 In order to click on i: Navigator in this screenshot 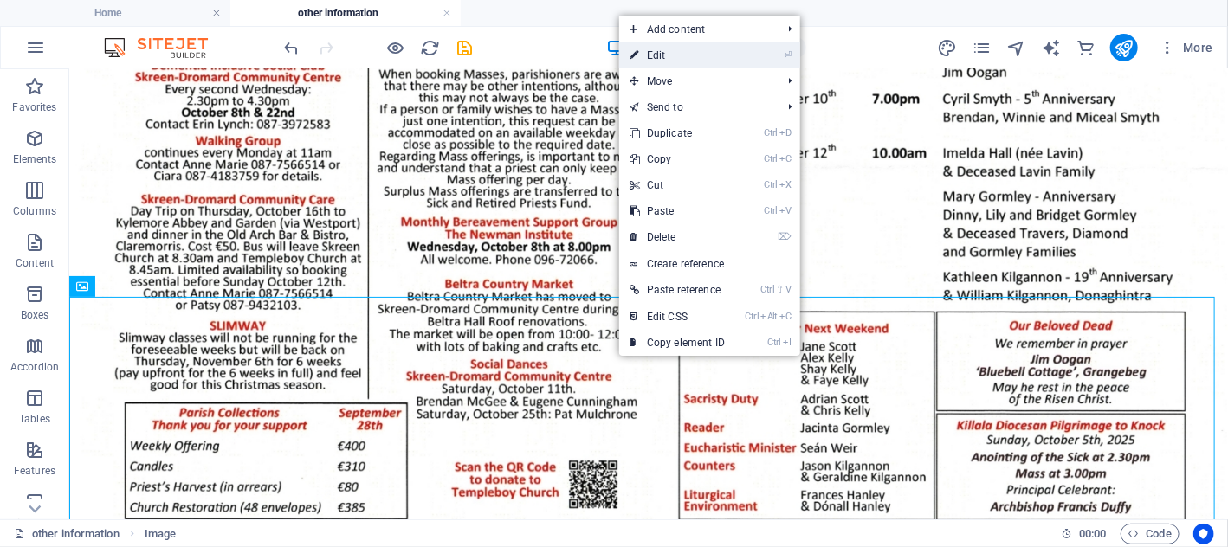, I will do `click(1016, 48)`.